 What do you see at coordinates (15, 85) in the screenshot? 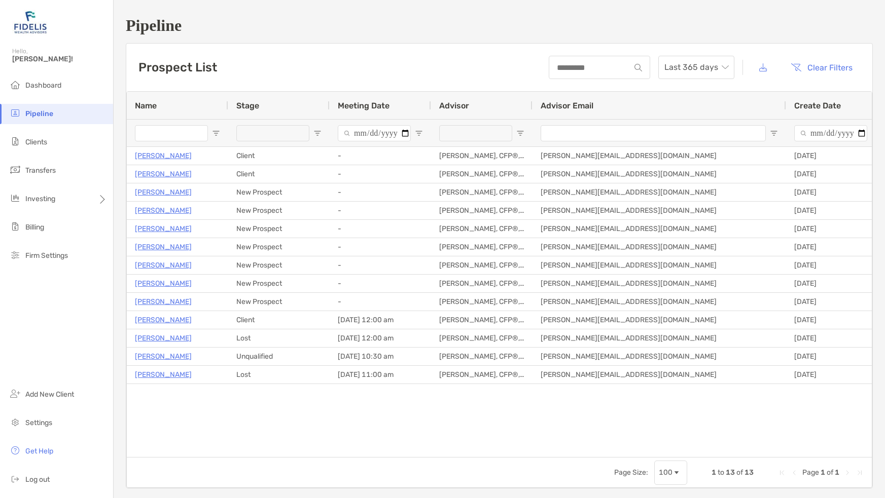
I see `img: dashboard icon` at bounding box center [15, 85].